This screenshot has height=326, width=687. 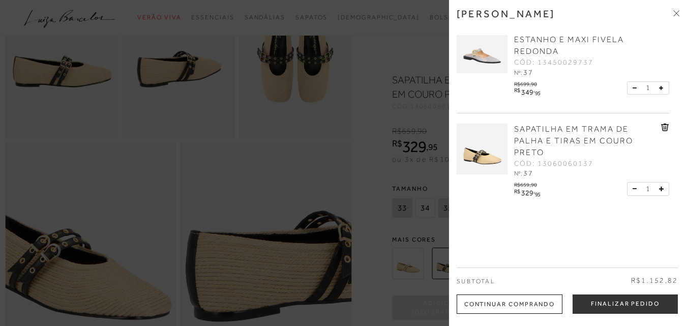 I want to click on span: R$1.152,82, so click(x=655, y=281).